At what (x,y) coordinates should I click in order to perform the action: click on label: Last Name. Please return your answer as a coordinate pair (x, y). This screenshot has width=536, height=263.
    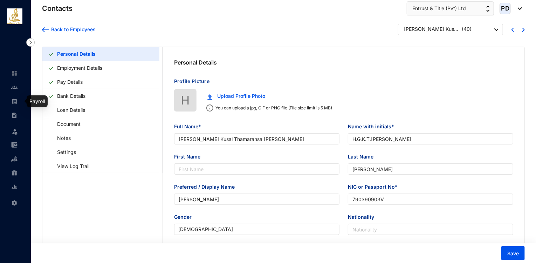
    Looking at the image, I should click on (363, 156).